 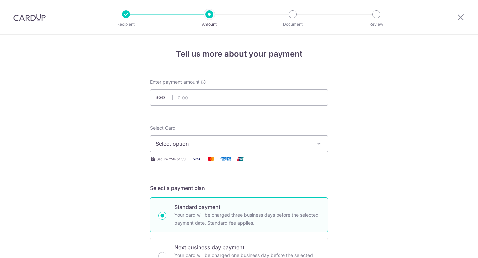 I want to click on span: SGD, so click(x=164, y=98).